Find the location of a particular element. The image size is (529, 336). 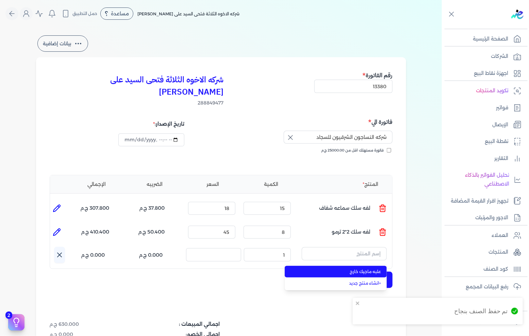

span: فاتورة مستهلك اقل من 25000.00 ج.م is located at coordinates (353, 150).